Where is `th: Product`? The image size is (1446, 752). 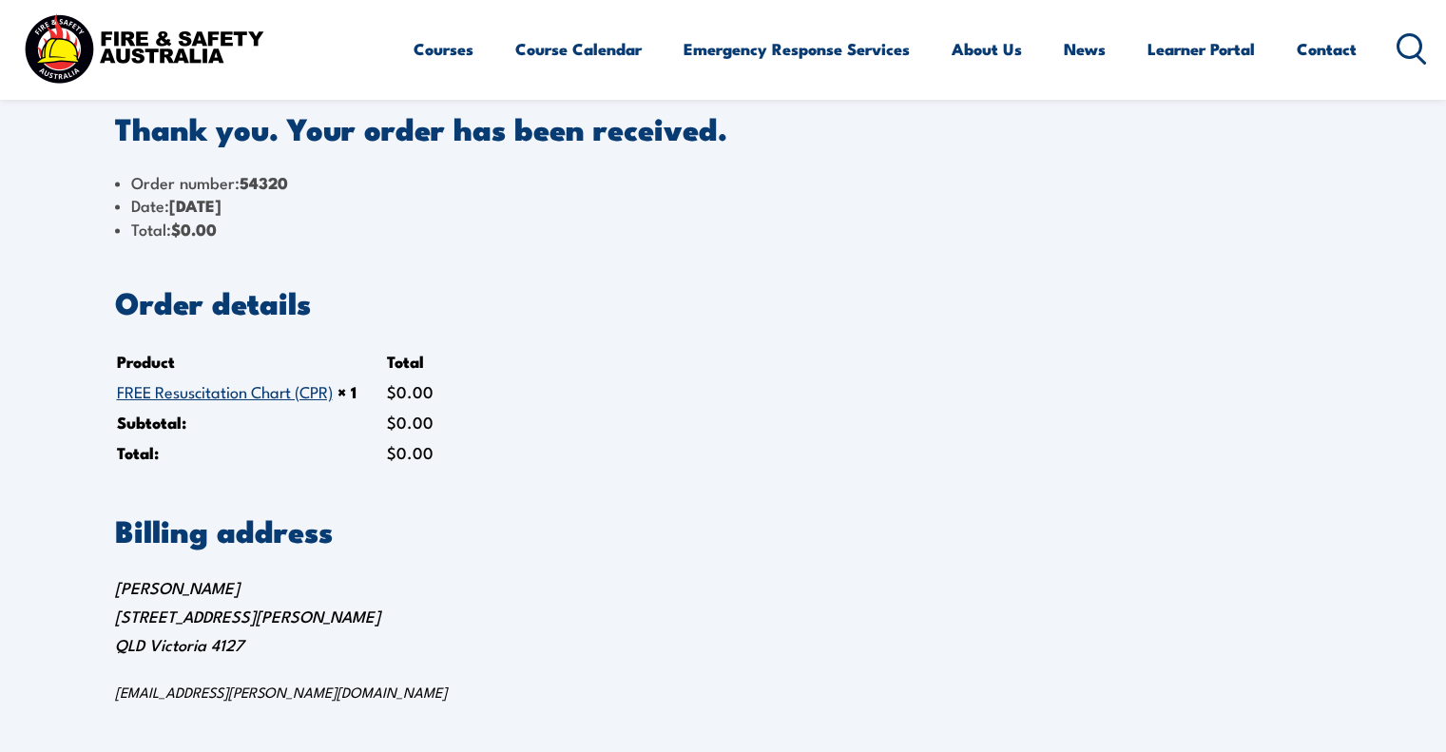
th: Product is located at coordinates (251, 361).